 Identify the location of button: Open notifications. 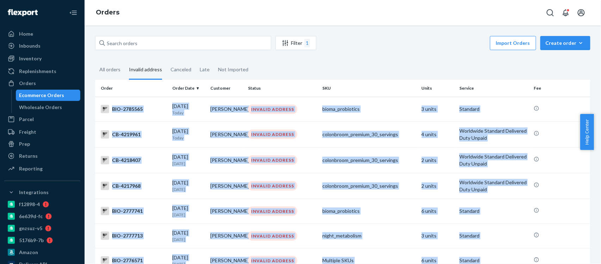
(566, 13).